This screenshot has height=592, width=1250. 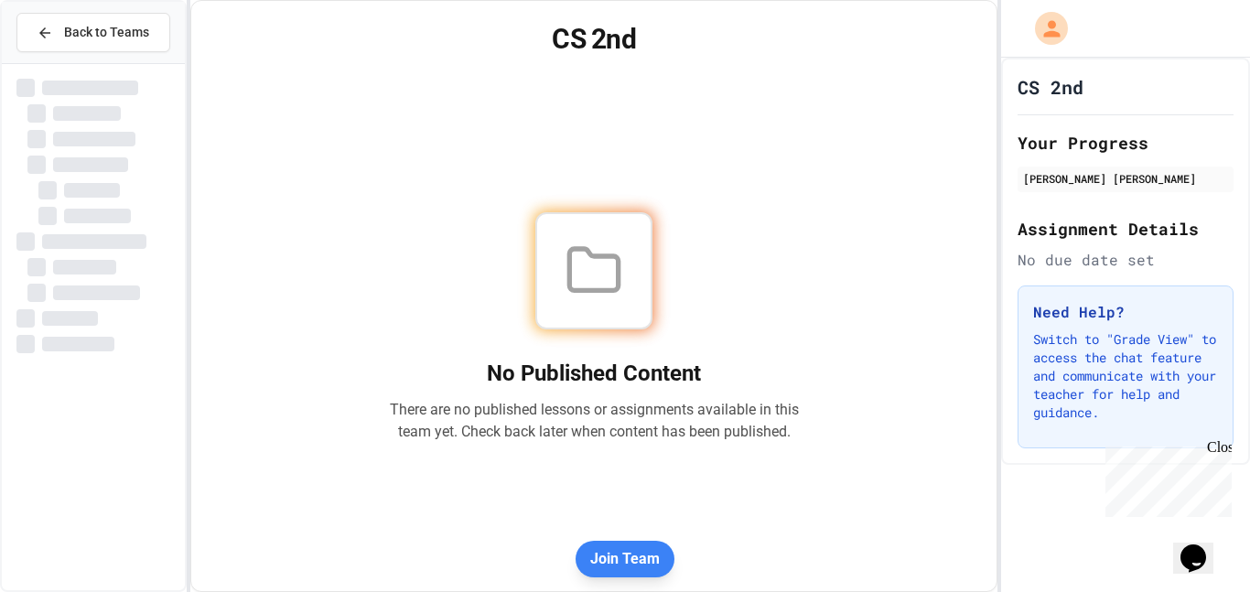 I want to click on h2: No Published Content, so click(x=594, y=373).